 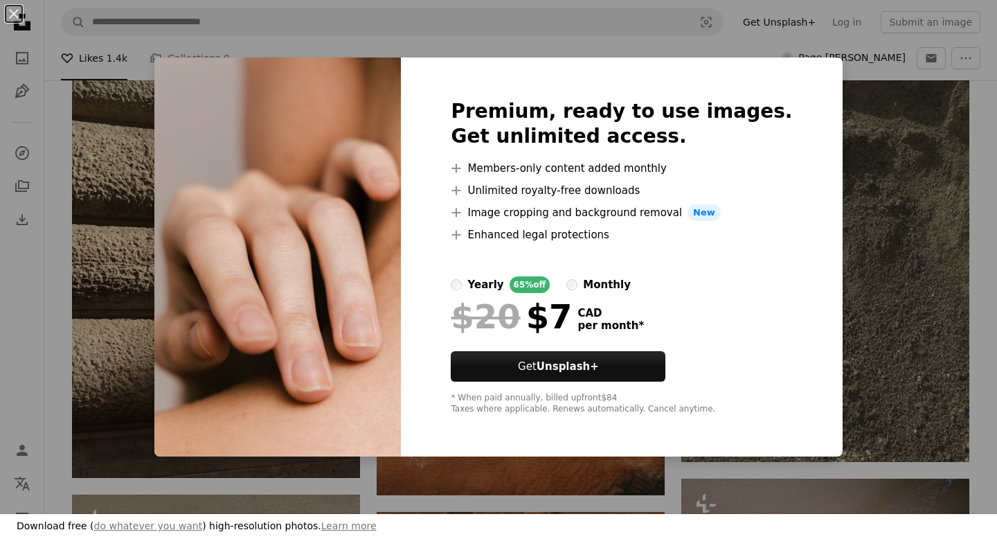 What do you see at coordinates (486, 285) in the screenshot?
I see `div: yearly` at bounding box center [486, 285].